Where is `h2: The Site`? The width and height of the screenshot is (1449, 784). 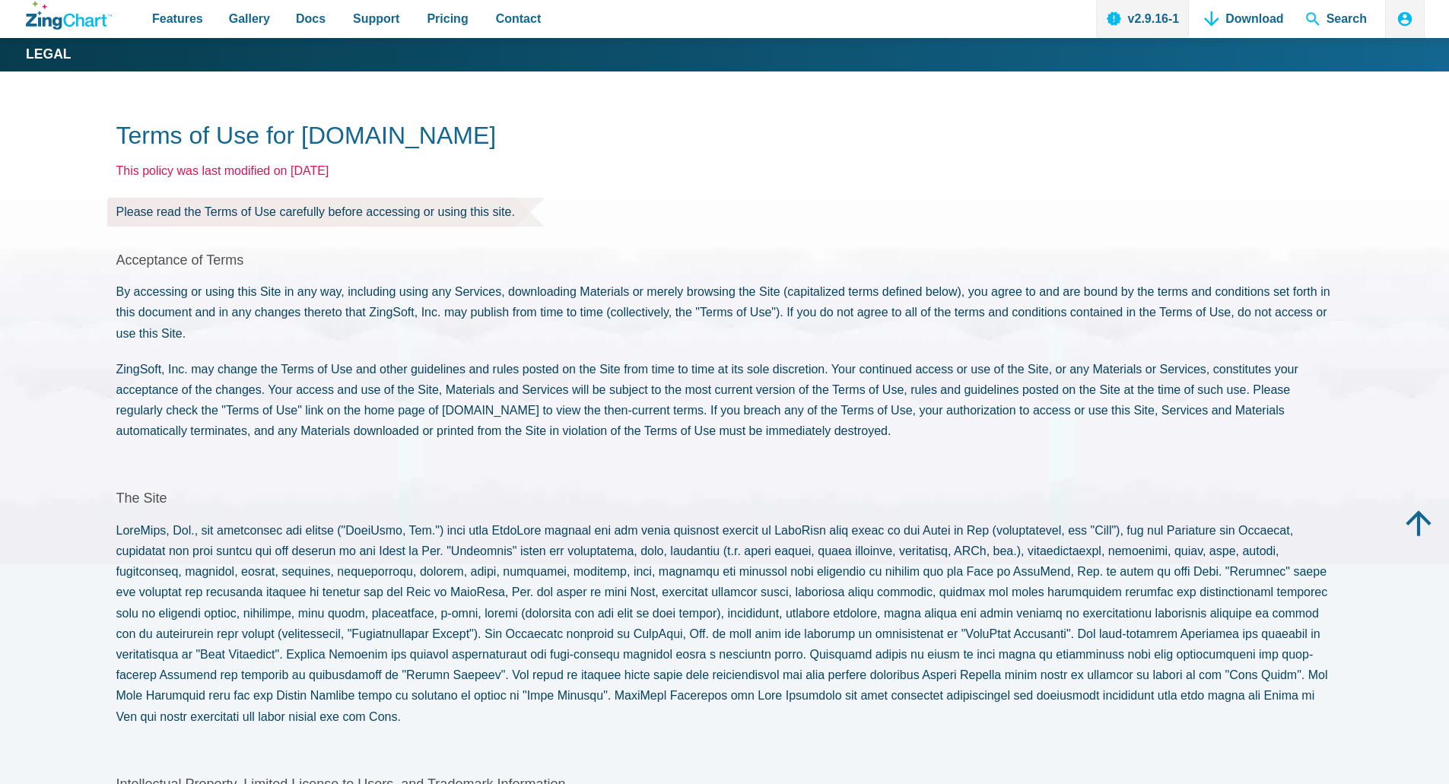
h2: The Site is located at coordinates (725, 498).